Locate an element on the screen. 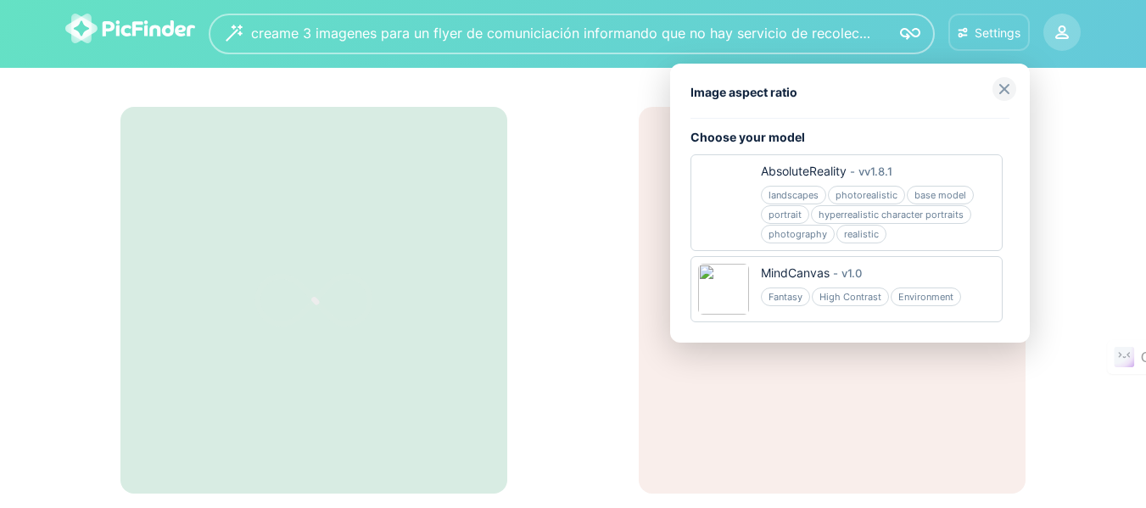 This screenshot has width=1146, height=508. div: photorealistic is located at coordinates (866, 195).